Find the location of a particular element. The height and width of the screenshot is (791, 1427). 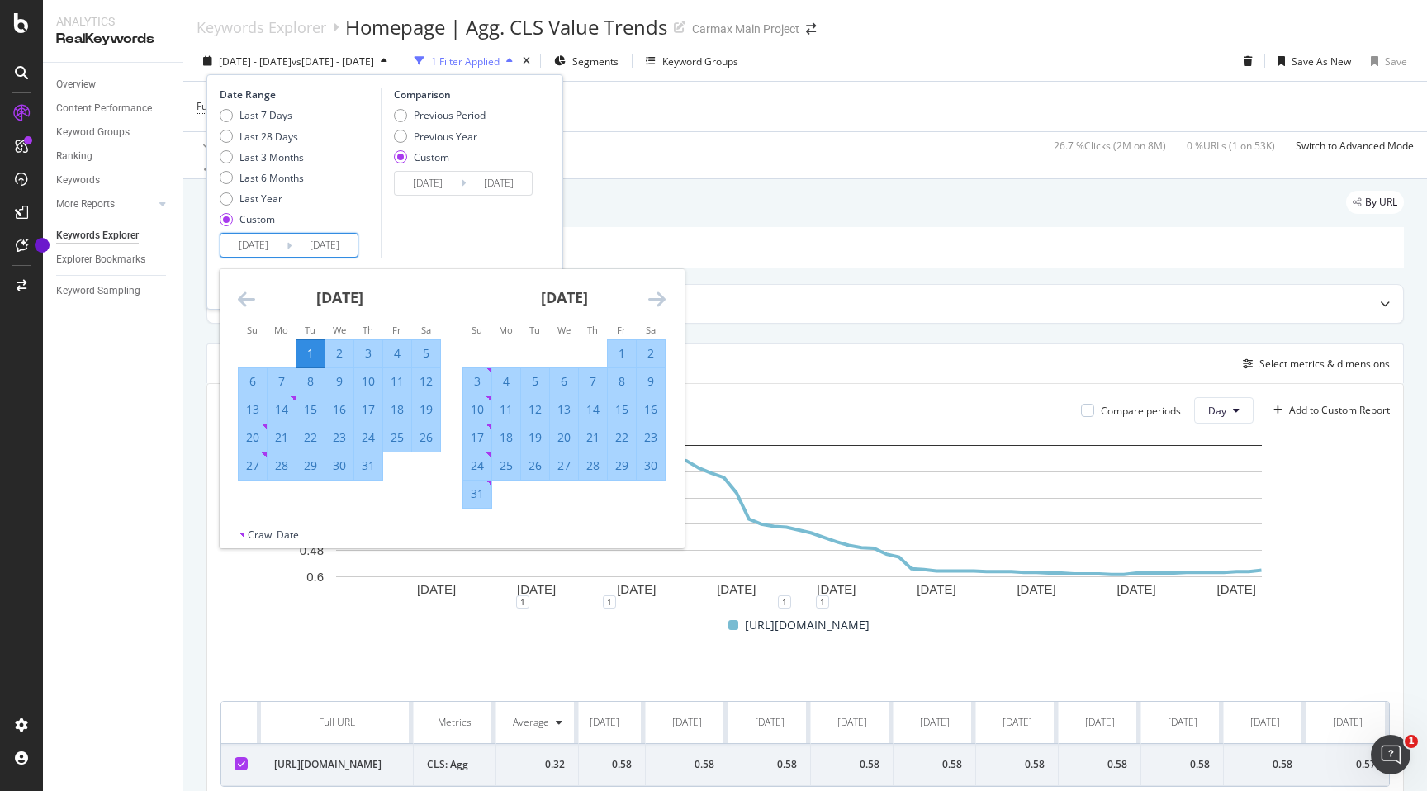

td: Selected. Wednesday, July 9, 2025 is located at coordinates (339, 381).